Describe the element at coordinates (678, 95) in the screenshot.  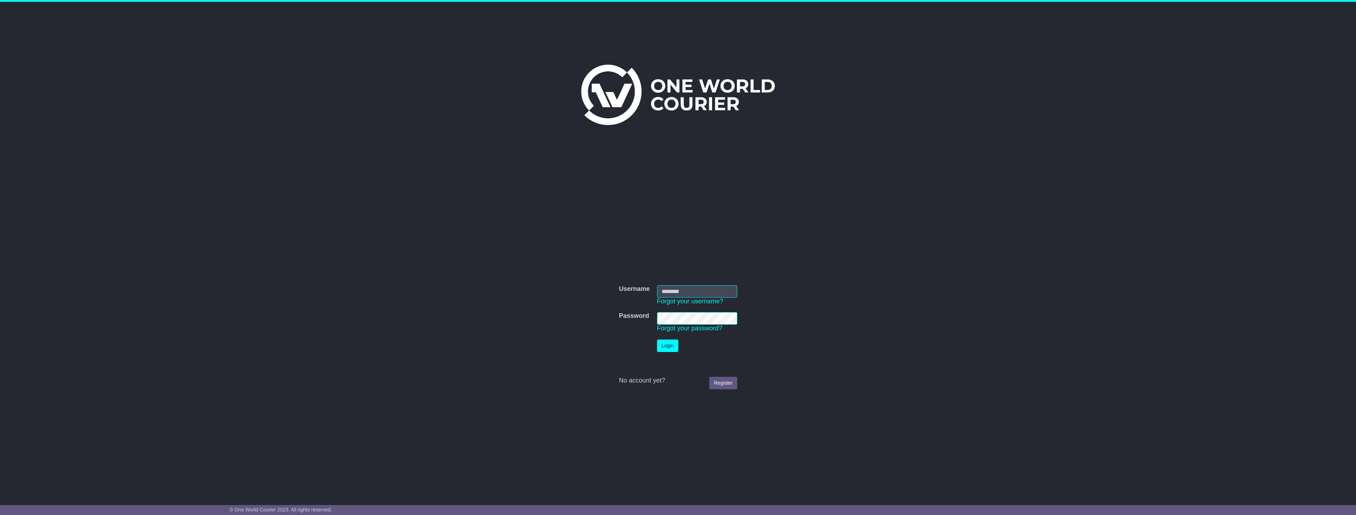
I see `img: One World` at that location.